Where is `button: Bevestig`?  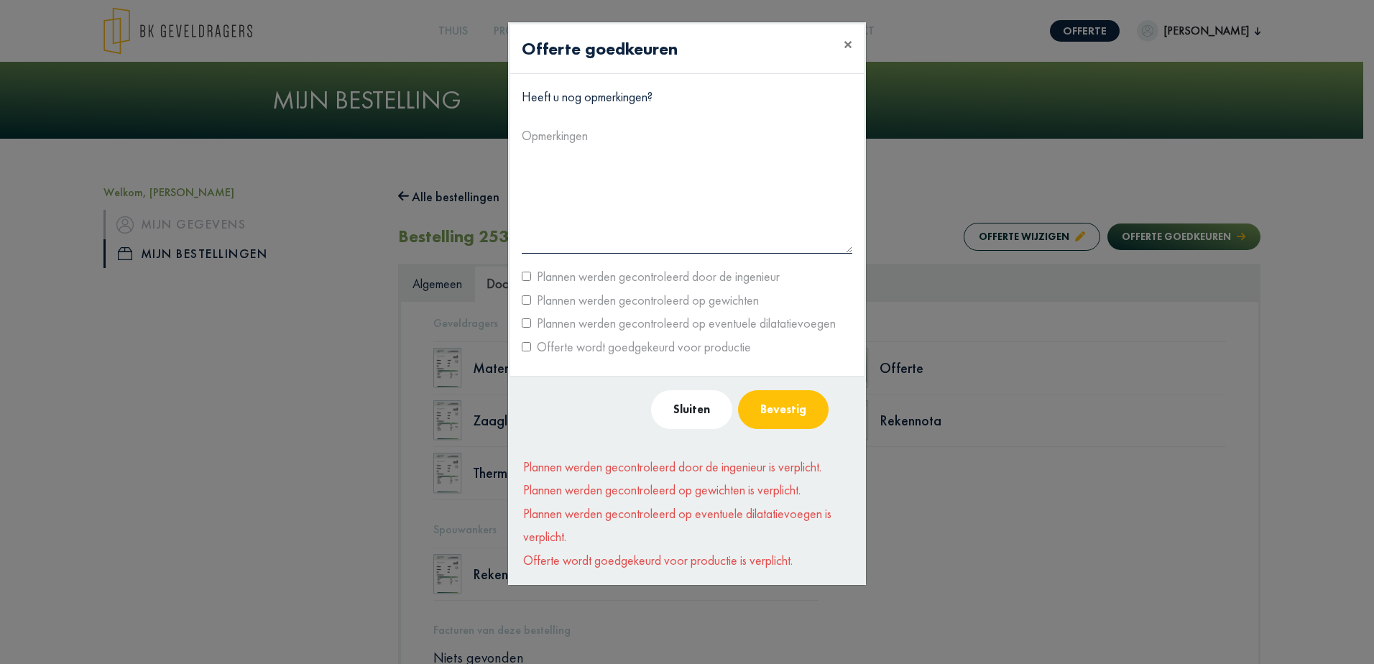
button: Bevestig is located at coordinates (783, 410).